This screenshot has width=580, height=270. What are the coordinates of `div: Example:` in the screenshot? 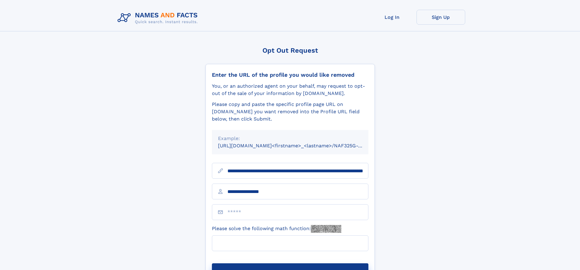 It's located at (290, 139).